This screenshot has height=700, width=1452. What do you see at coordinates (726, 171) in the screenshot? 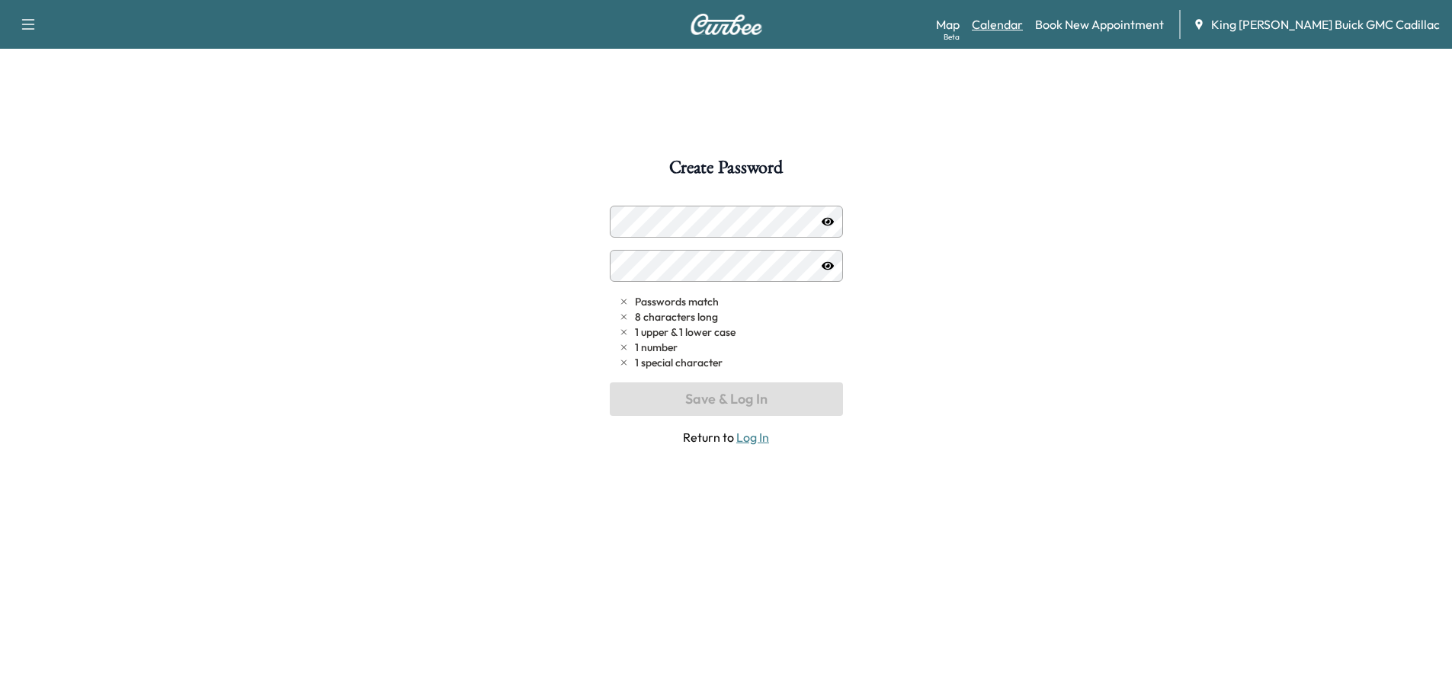
I see `h1: Create Password` at bounding box center [726, 171].